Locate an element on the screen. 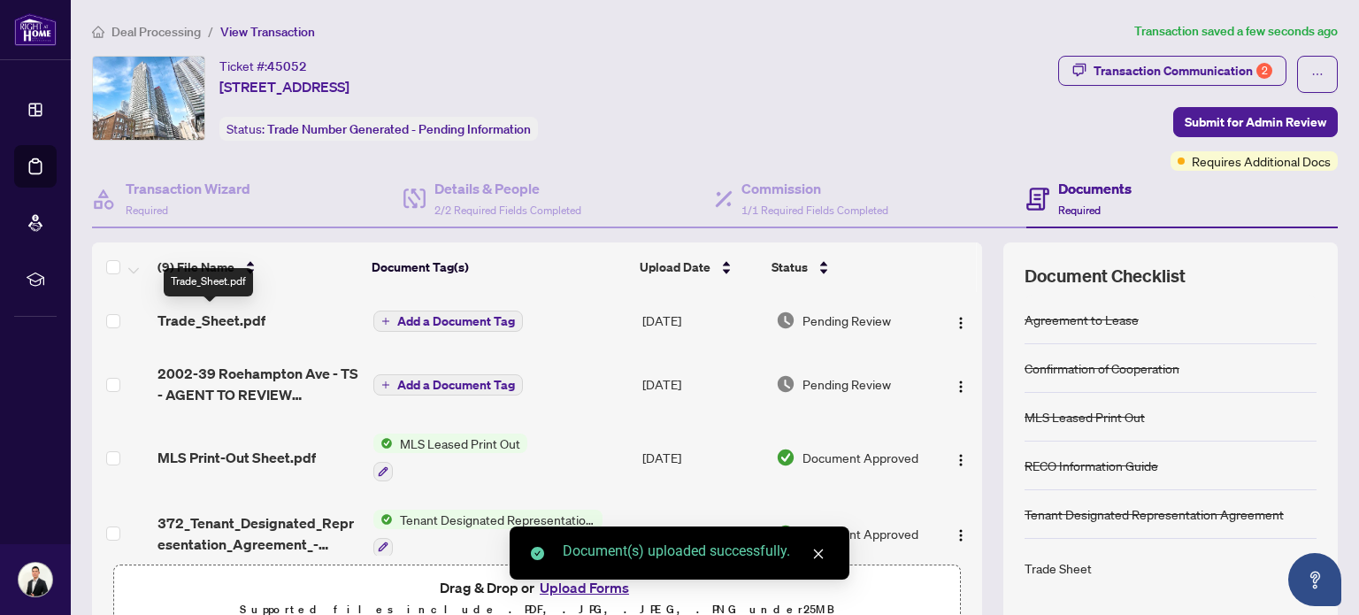 The width and height of the screenshot is (1359, 615). th: (9) File Name is located at coordinates (257, 267).